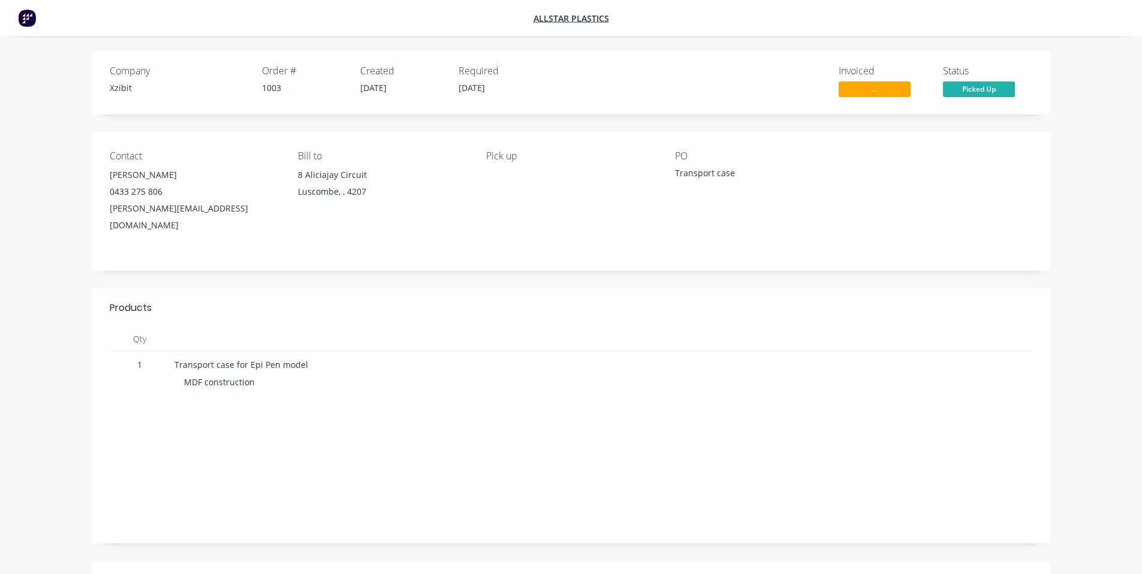 This screenshot has height=574, width=1142. I want to click on span: 1, so click(140, 364).